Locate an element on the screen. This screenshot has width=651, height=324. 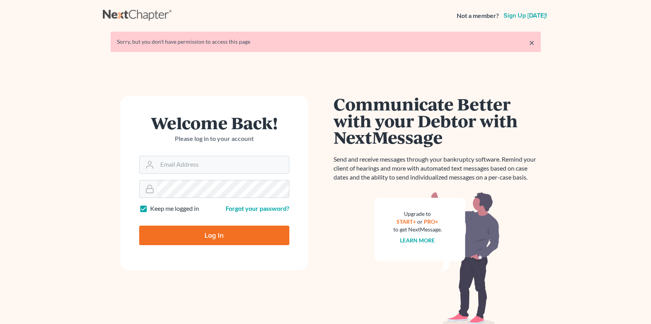
a: Learn more is located at coordinates (417, 240).